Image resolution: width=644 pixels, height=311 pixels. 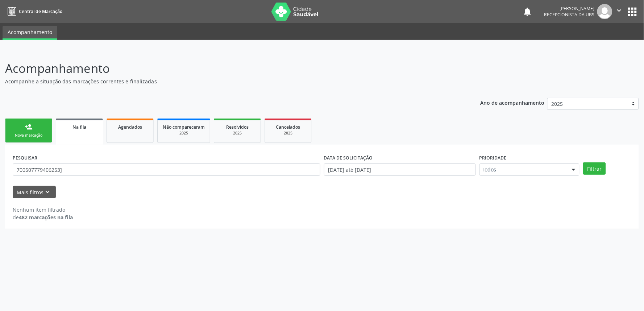 What do you see at coordinates (43, 217) in the screenshot?
I see `div: de` at bounding box center [43, 217].